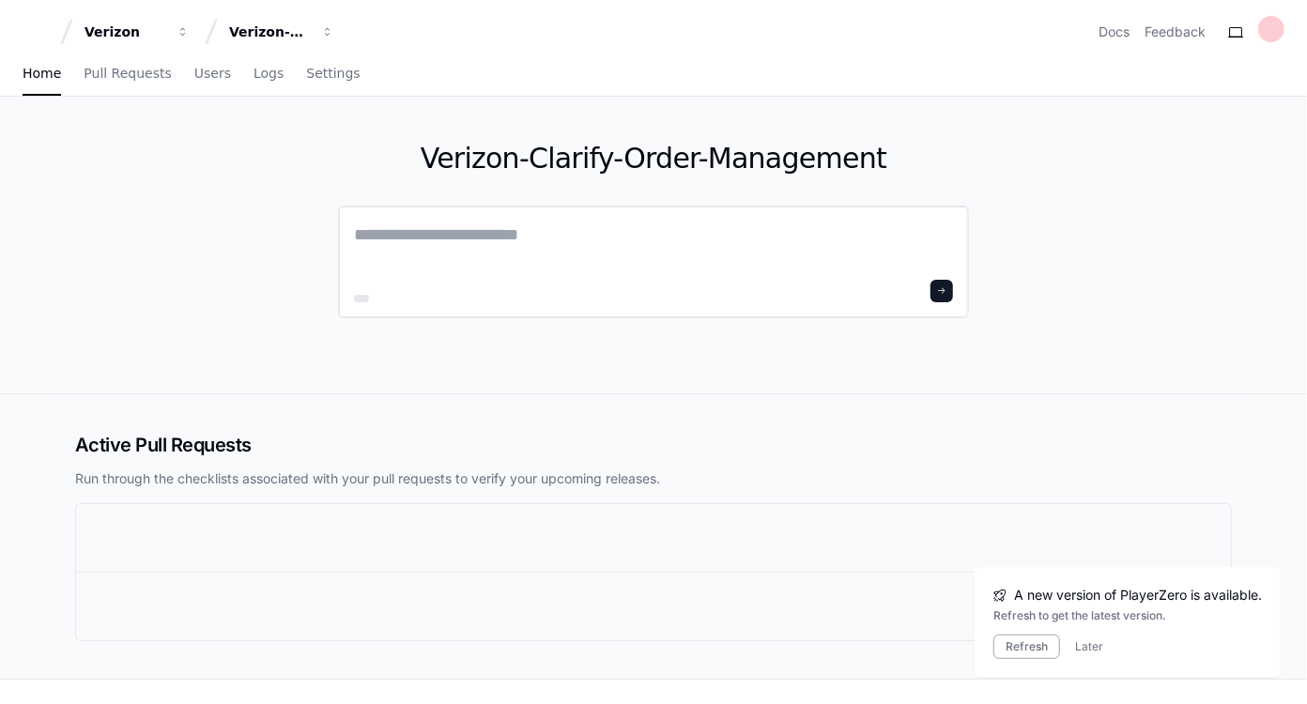 The width and height of the screenshot is (1307, 704). I want to click on h1: Verizon-Clarify-Order-Management, so click(653, 159).